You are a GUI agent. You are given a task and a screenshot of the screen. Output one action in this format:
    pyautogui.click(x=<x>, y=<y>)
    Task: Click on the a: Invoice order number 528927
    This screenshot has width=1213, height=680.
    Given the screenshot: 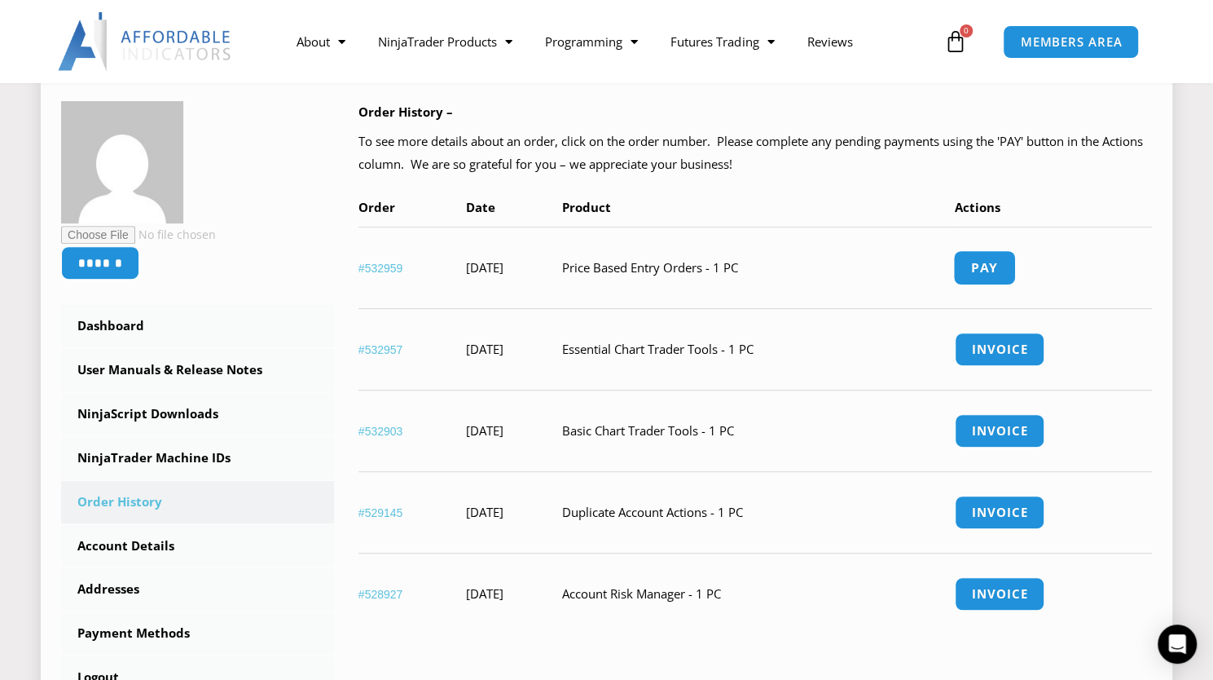 What is the action you would take?
    pyautogui.click(x=1000, y=593)
    